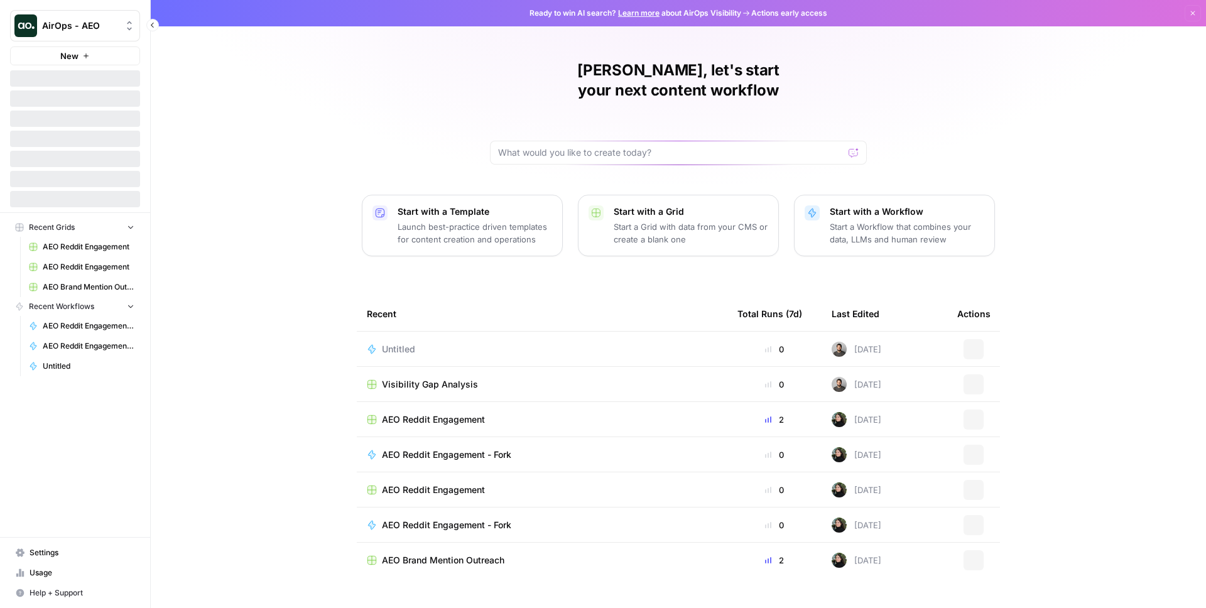 The width and height of the screenshot is (1206, 608). I want to click on span: Settings, so click(82, 553).